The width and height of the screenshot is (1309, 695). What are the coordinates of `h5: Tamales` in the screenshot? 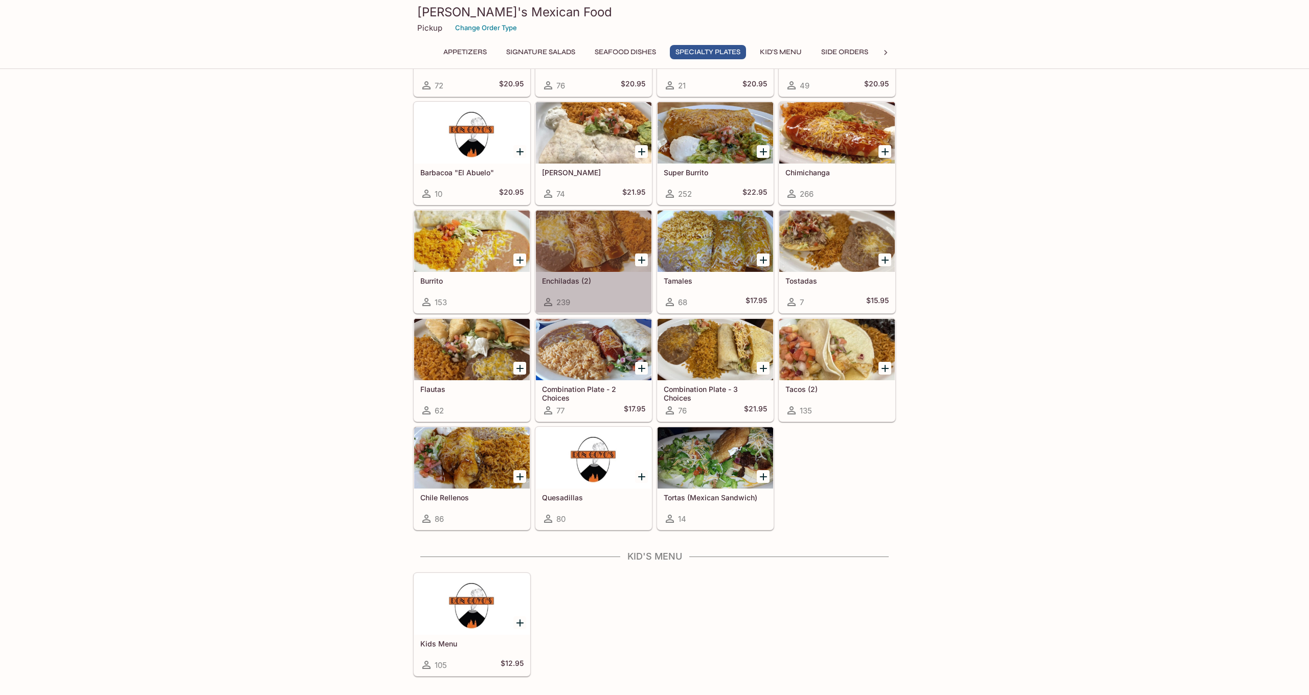 It's located at (715, 281).